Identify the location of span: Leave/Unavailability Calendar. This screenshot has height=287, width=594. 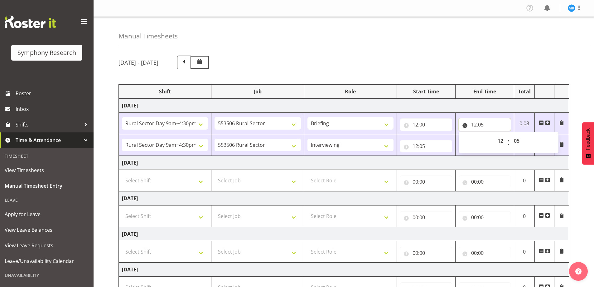
(47, 261).